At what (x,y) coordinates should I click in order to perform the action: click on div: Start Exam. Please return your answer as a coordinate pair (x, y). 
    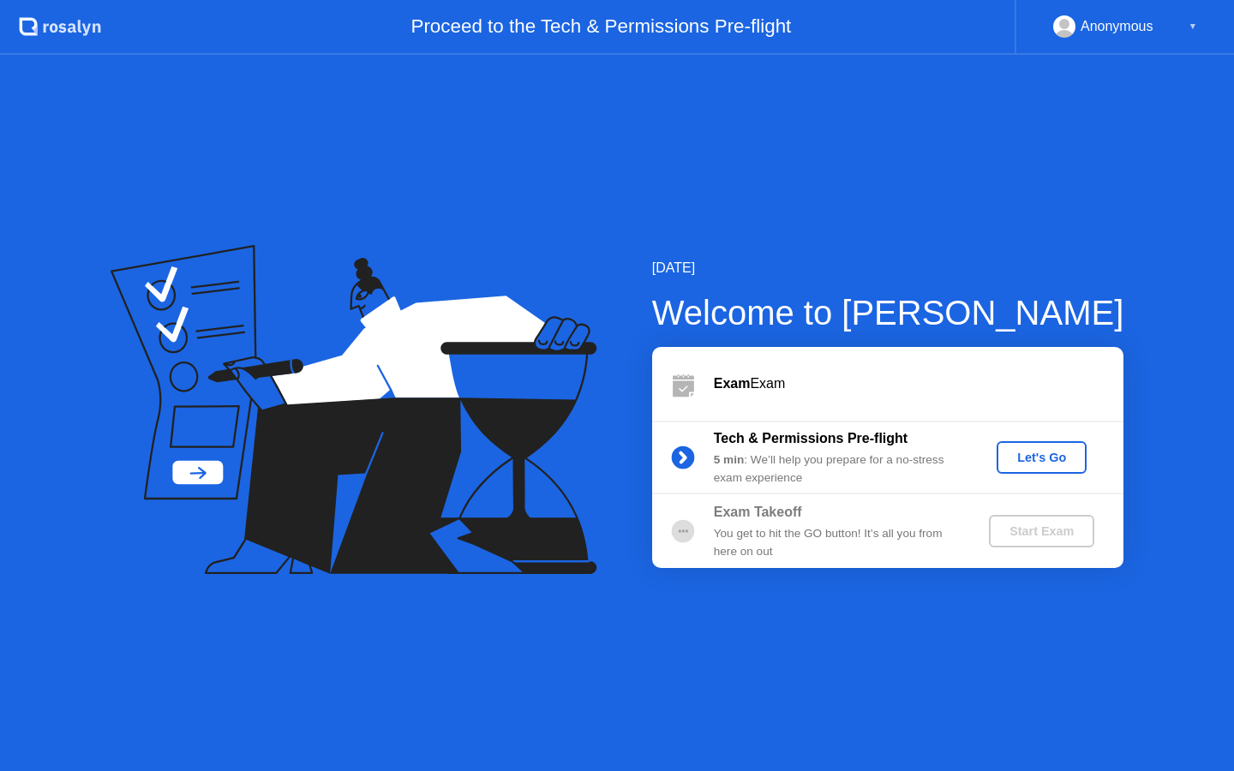
    Looking at the image, I should click on (1041, 531).